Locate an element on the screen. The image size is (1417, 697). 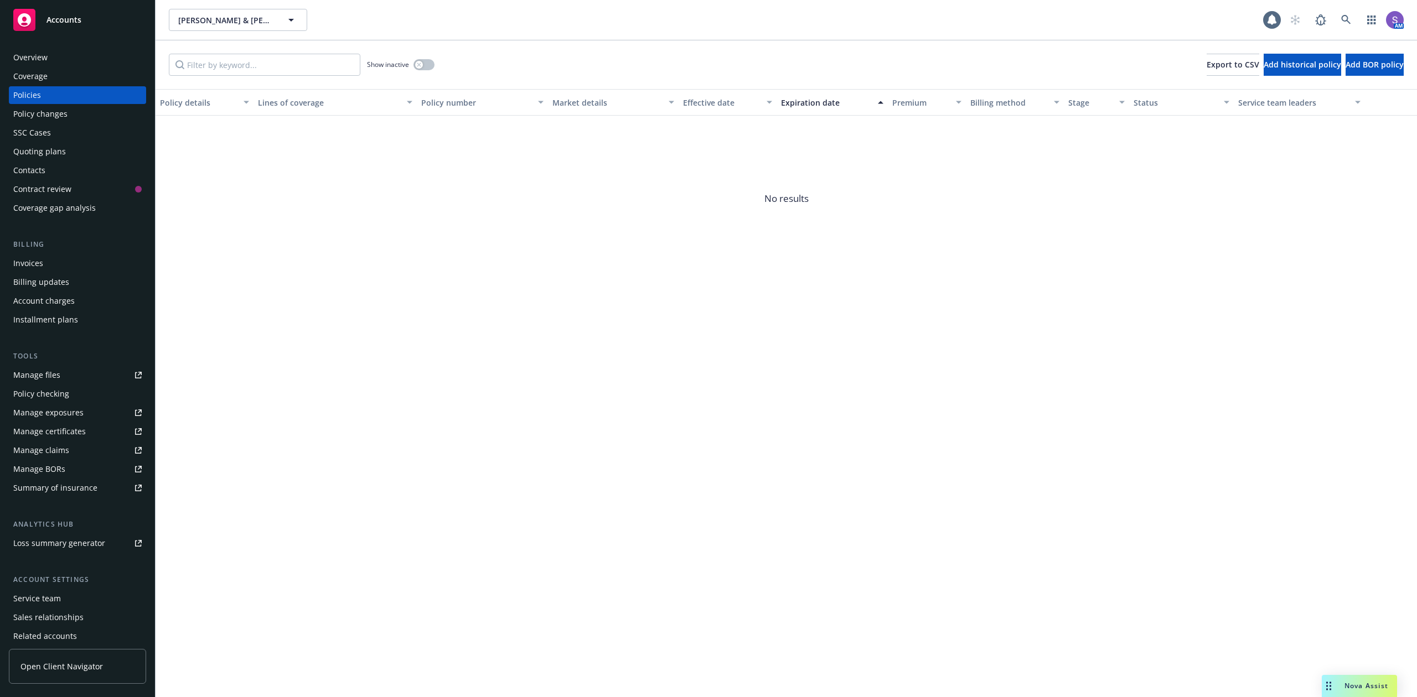
div: Manage certificates is located at coordinates (49, 432).